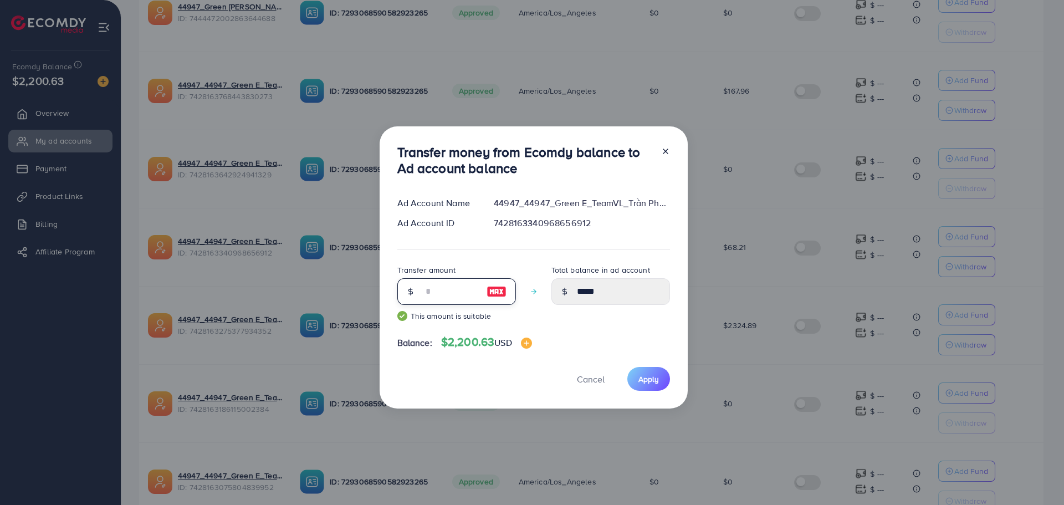  Describe the element at coordinates (486, 342) in the screenshot. I see `h4: $2,200.63` at that location.